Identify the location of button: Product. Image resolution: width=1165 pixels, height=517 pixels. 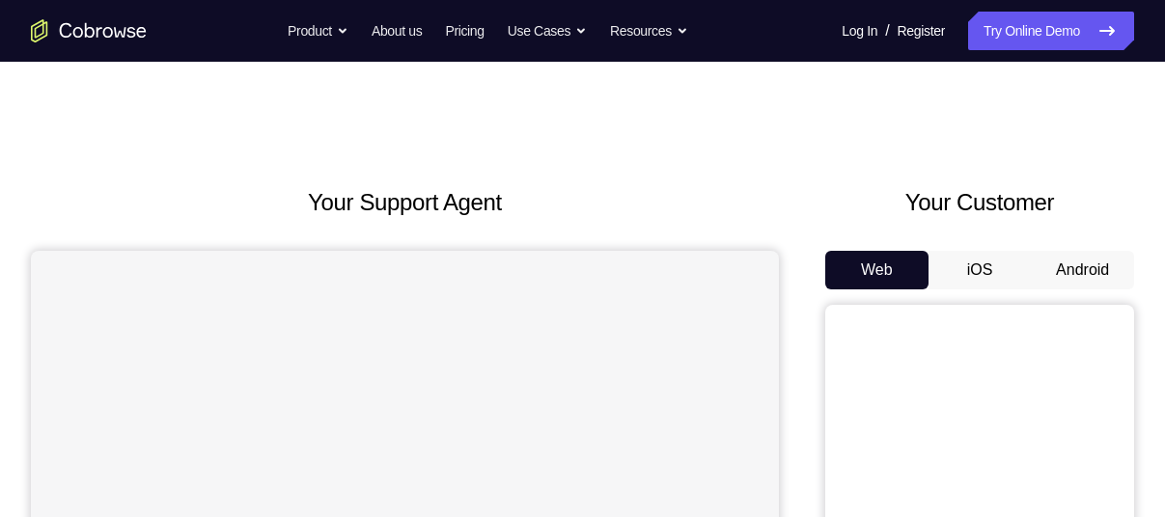
(318, 31).